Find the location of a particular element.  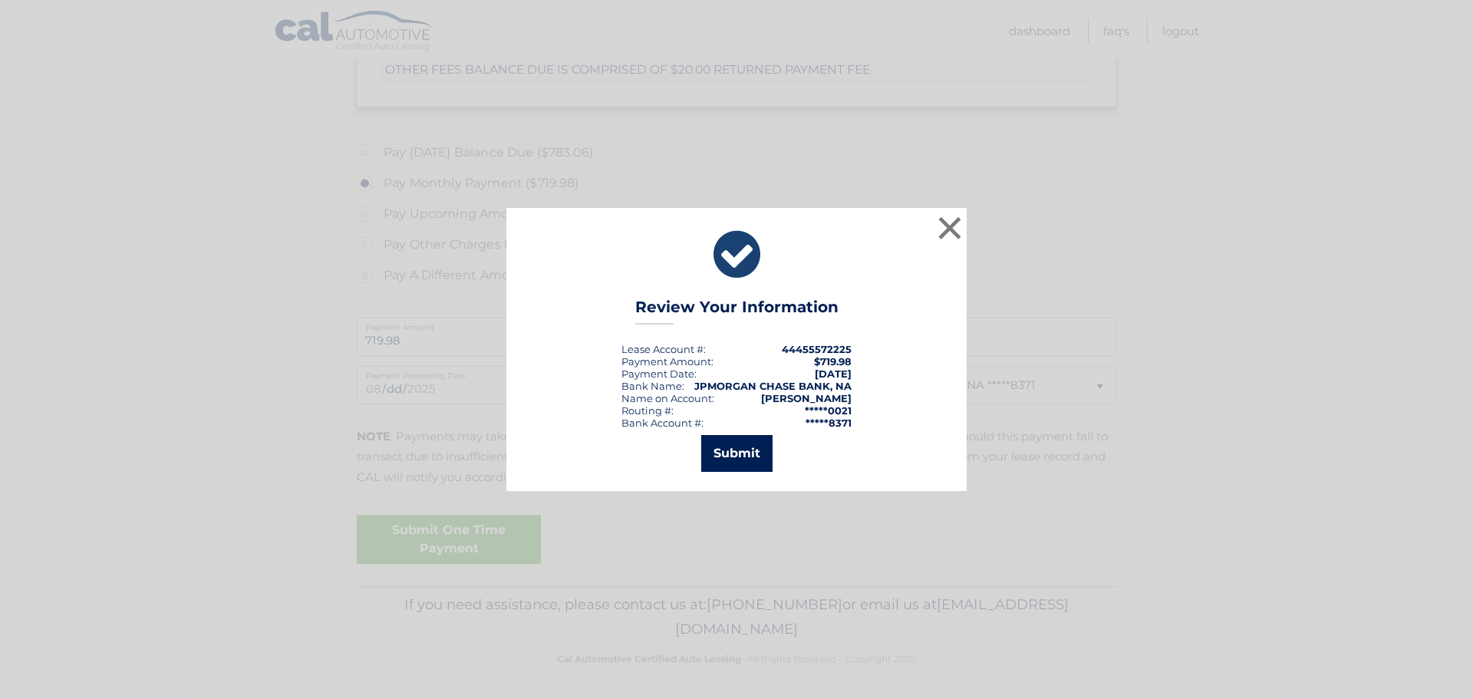

strong: JPMORGAN CHASE BANK, NA is located at coordinates (773, 386).